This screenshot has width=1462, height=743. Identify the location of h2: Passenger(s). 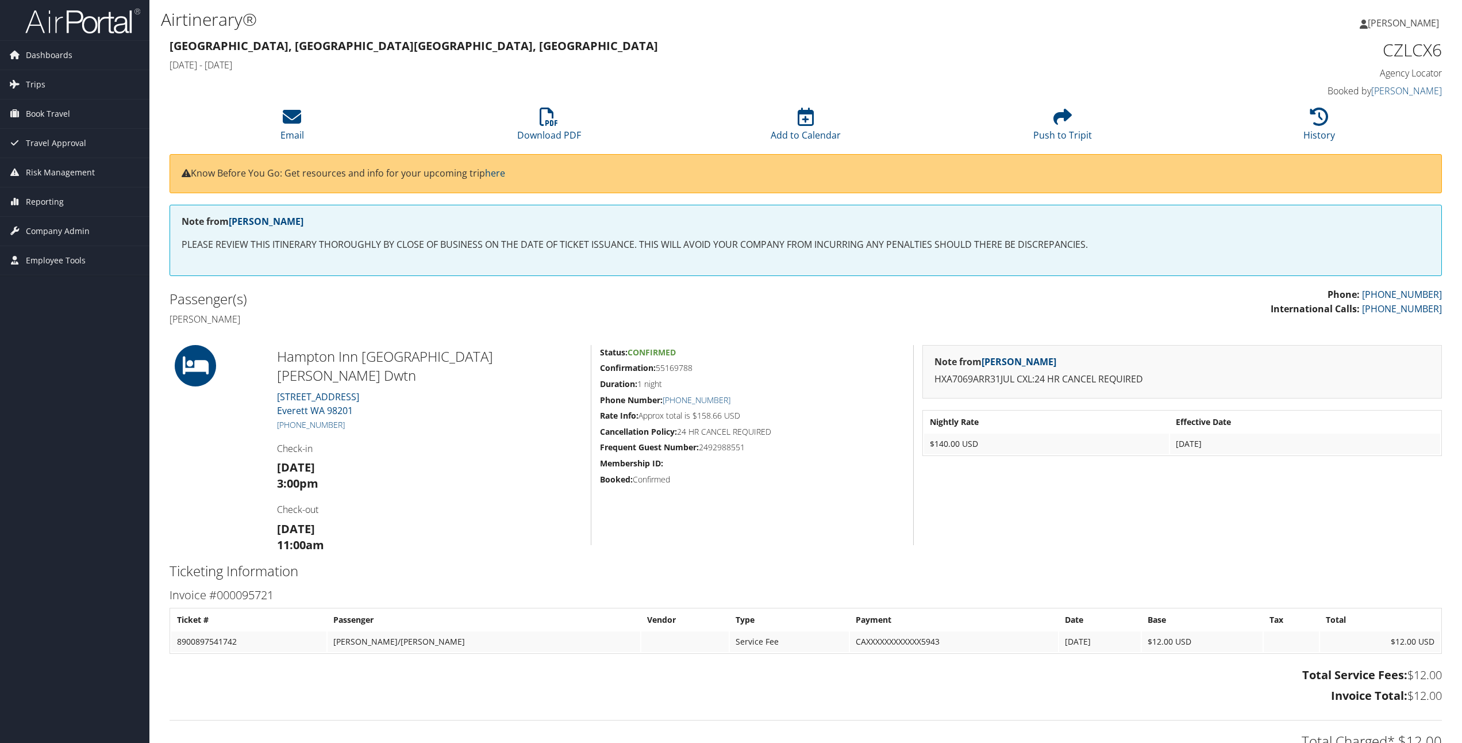
(483, 299).